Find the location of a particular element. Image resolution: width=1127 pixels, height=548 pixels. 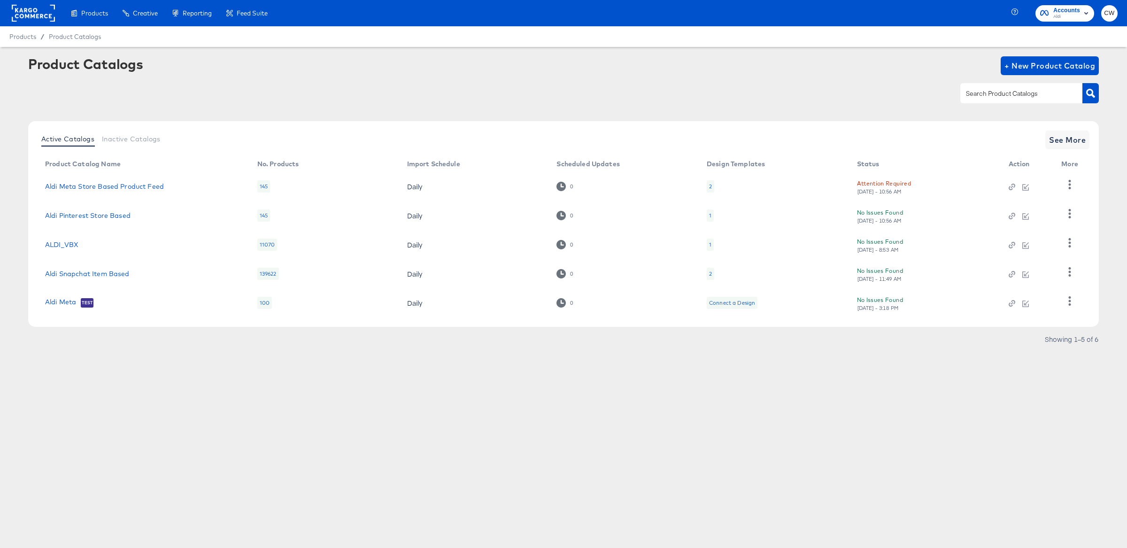

span: See More is located at coordinates (1068, 140).